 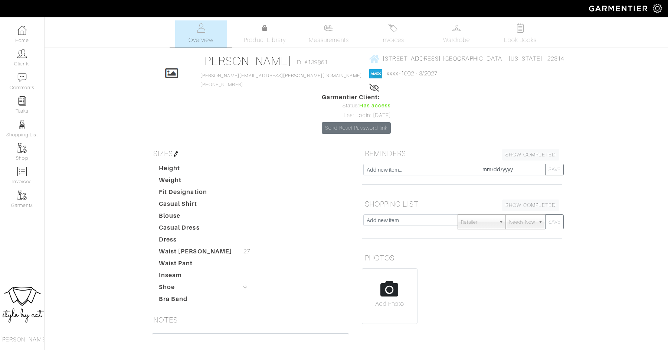 I want to click on img: dashboard-icon-dbcd8f5a0b271acd01030246c82b418ddd0df26cd7fceb0bd07c9910d44c42f6.png, so click(x=22, y=30).